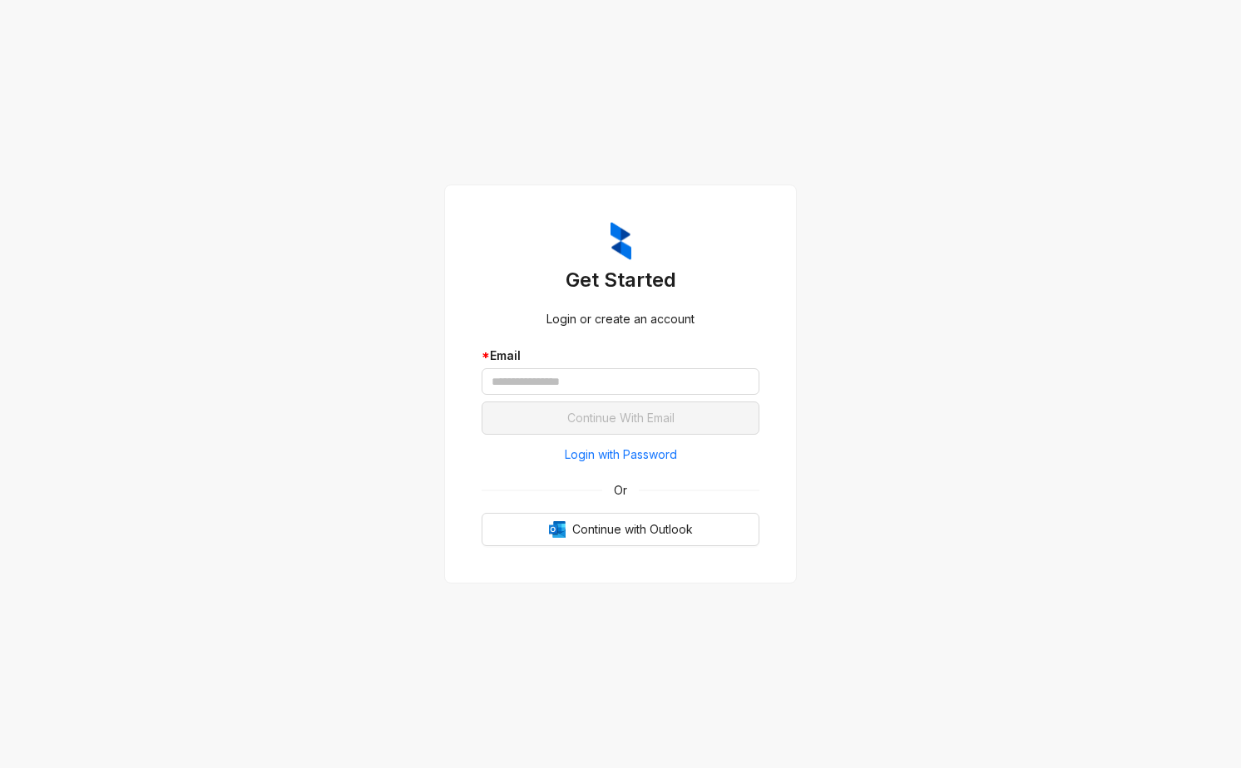 The height and width of the screenshot is (768, 1241). Describe the element at coordinates (620, 455) in the screenshot. I see `span: Login with Password` at that location.